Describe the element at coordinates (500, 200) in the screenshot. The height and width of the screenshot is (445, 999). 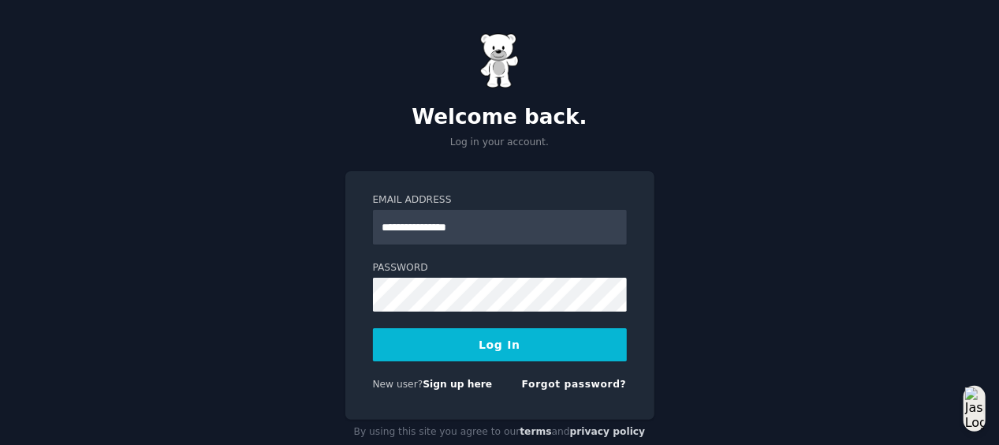
I see `label: Email Address` at that location.